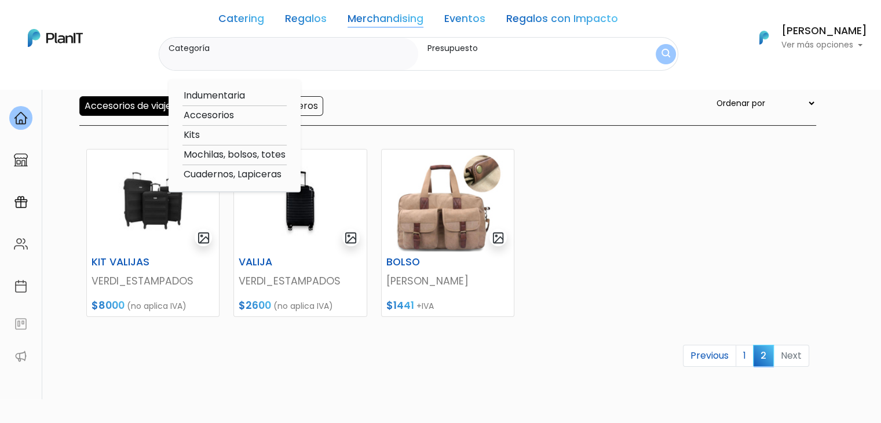 This screenshot has width=881, height=423. Describe the element at coordinates (425, 306) in the screenshot. I see `span: +IVA` at that location.